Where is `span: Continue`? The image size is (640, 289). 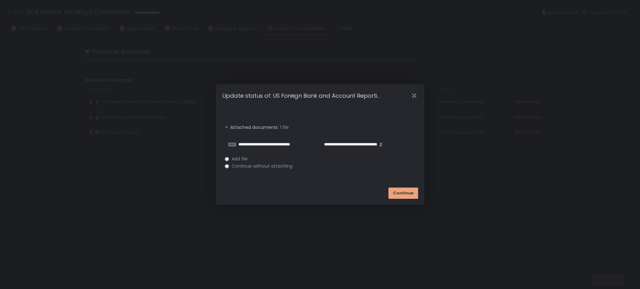
span: Continue is located at coordinates (403, 194).